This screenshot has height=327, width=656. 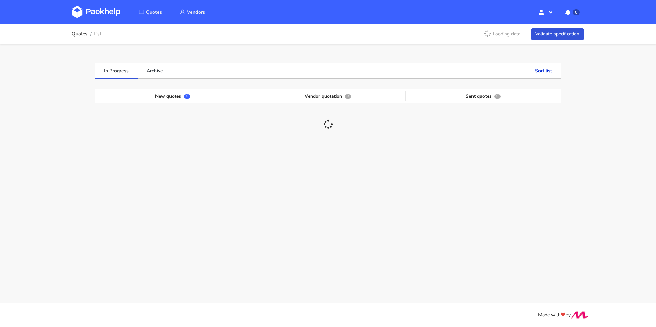 What do you see at coordinates (196, 12) in the screenshot?
I see `span: Vendors` at bounding box center [196, 12].